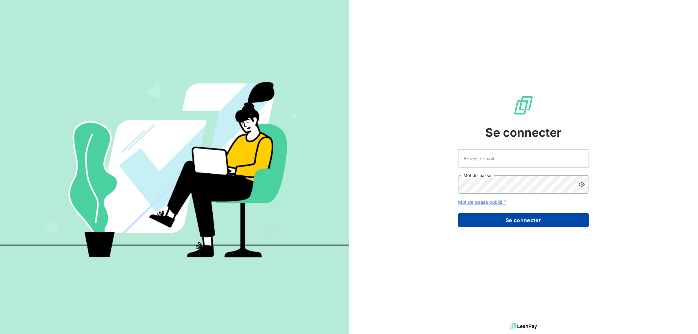 Image resolution: width=698 pixels, height=334 pixels. I want to click on img: Logo LeanPay, so click(523, 105).